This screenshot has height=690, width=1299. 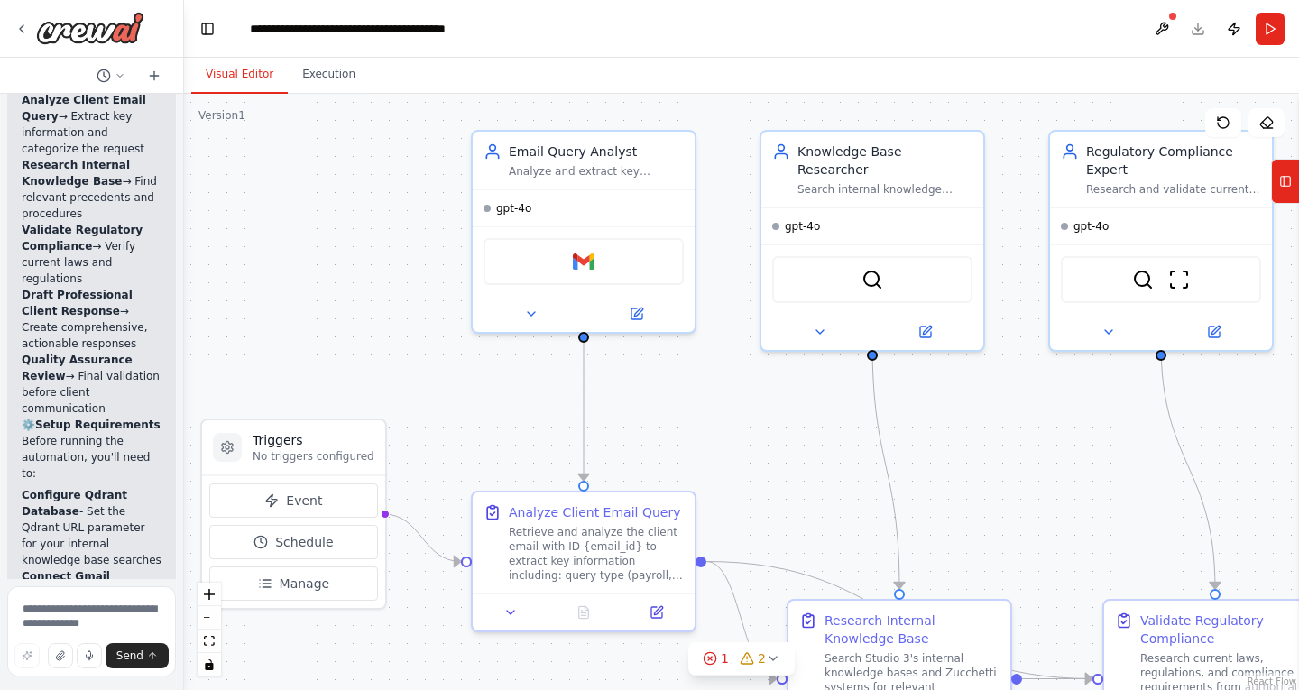 What do you see at coordinates (595, 512) in the screenshot?
I see `div: Analyze Client Email Query` at bounding box center [595, 512].